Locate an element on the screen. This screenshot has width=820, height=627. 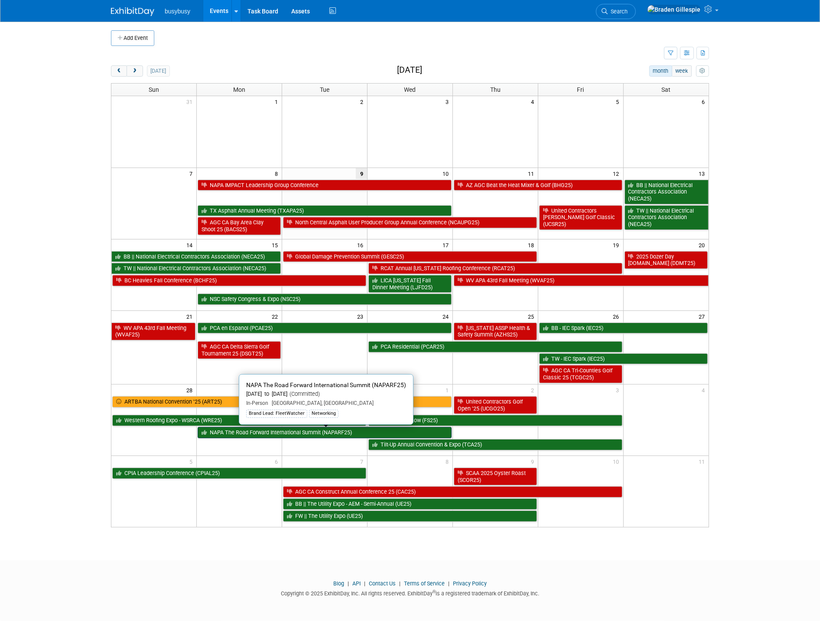
a: NAPA IMPACT Leadership Group Conference is located at coordinates (324, 185).